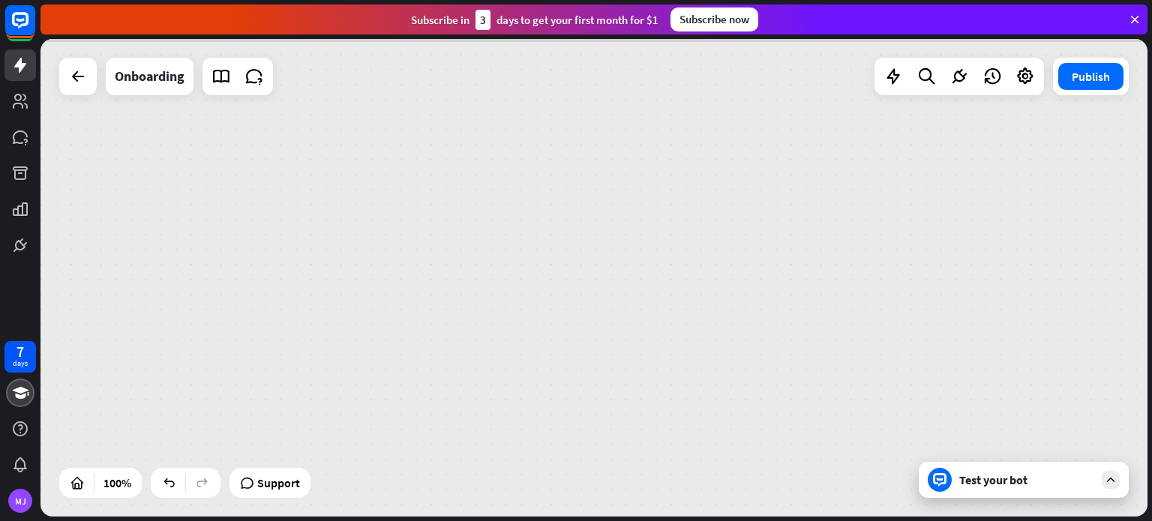 The image size is (1152, 521). Describe the element at coordinates (20, 357) in the screenshot. I see `a: 7 days` at that location.